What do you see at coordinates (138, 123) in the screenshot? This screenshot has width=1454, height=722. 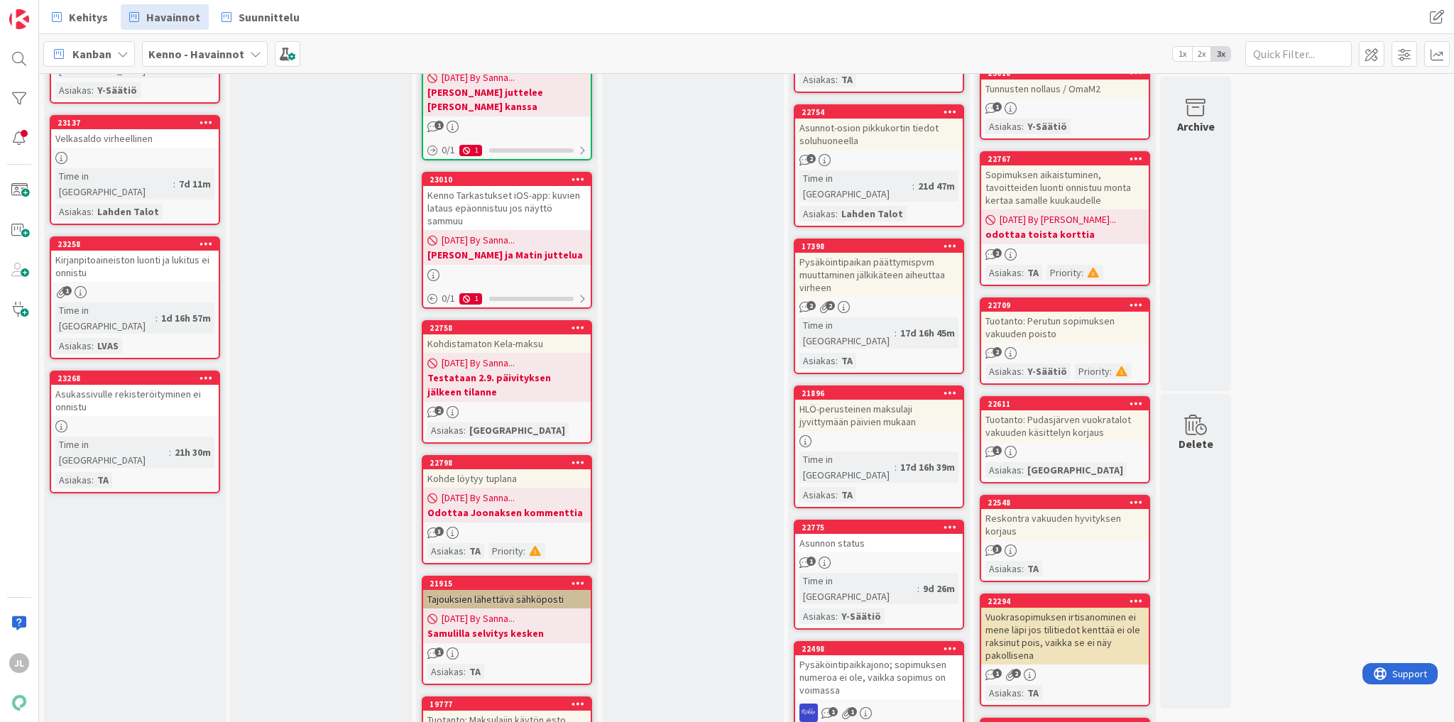 I see `div: 23137` at bounding box center [138, 123].